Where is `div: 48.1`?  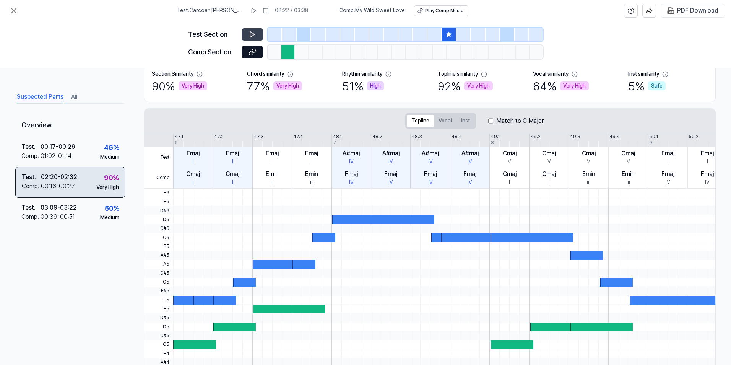
div: 48.1 is located at coordinates (337, 137).